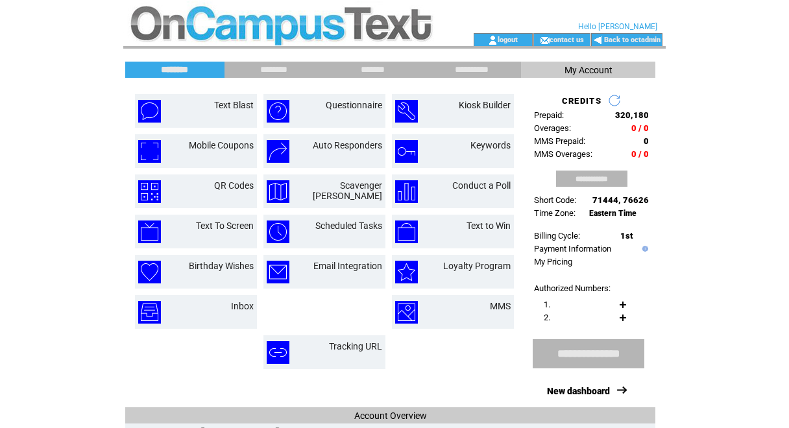 This screenshot has width=789, height=428. What do you see at coordinates (354, 105) in the screenshot?
I see `a: Questionnaire` at bounding box center [354, 105].